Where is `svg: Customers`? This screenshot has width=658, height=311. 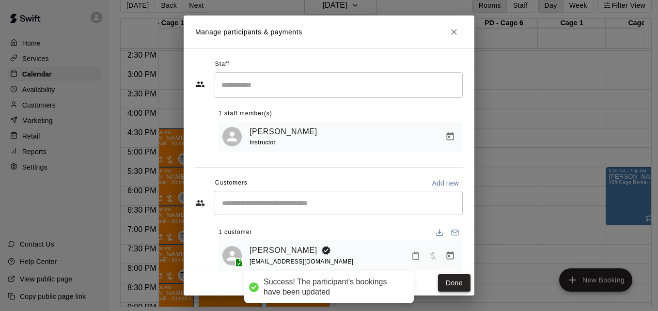 svg: Customers is located at coordinates (200, 203).